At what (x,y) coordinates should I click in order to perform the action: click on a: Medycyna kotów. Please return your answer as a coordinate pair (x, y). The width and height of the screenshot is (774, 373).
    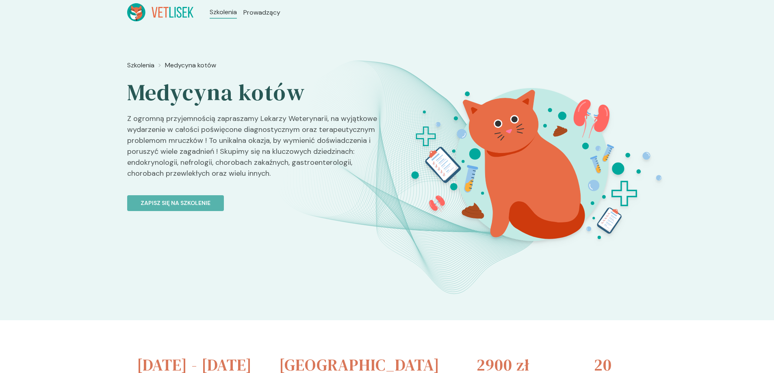
    Looking at the image, I should click on (191, 65).